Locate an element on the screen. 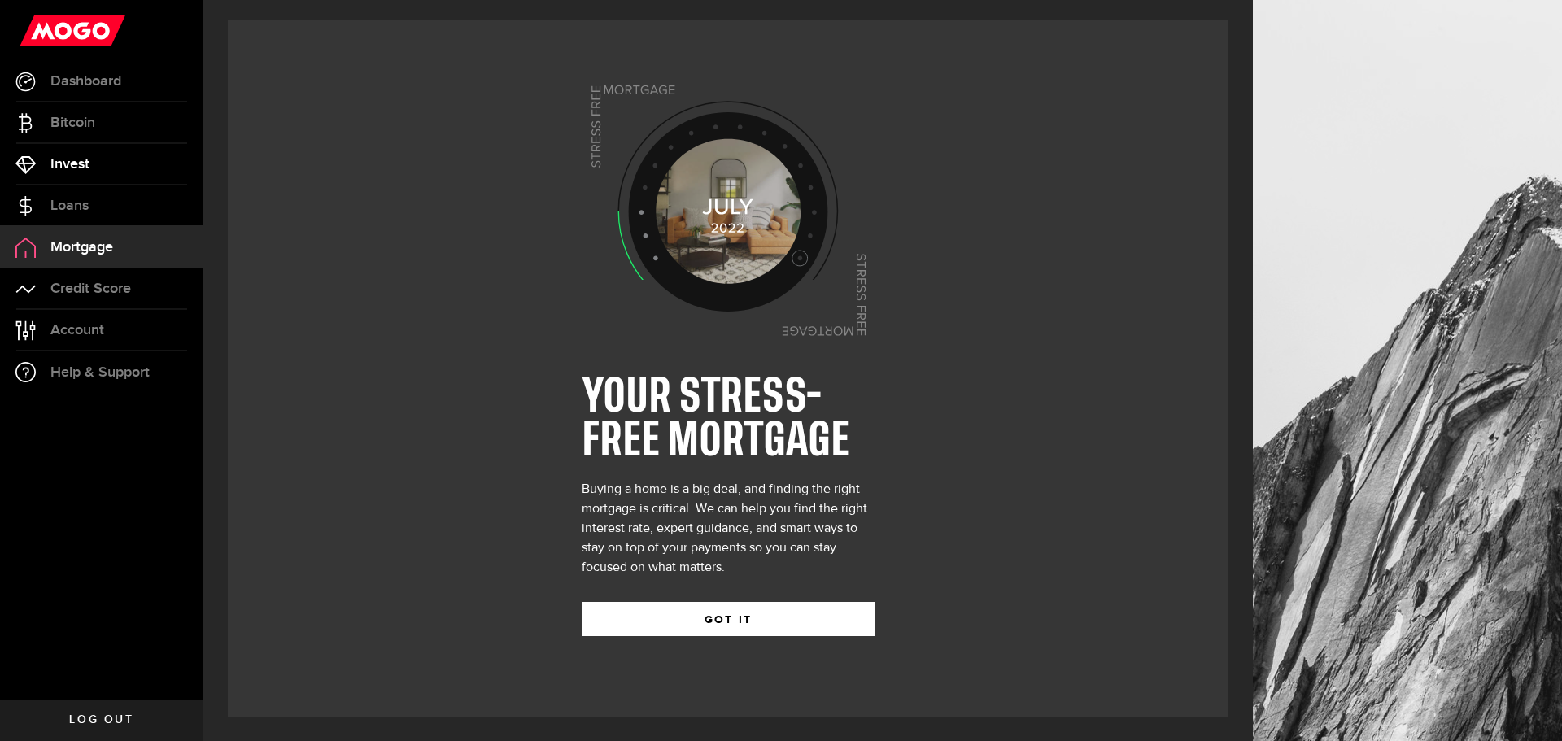 The height and width of the screenshot is (741, 1562). span: Help & Support is located at coordinates (100, 373).